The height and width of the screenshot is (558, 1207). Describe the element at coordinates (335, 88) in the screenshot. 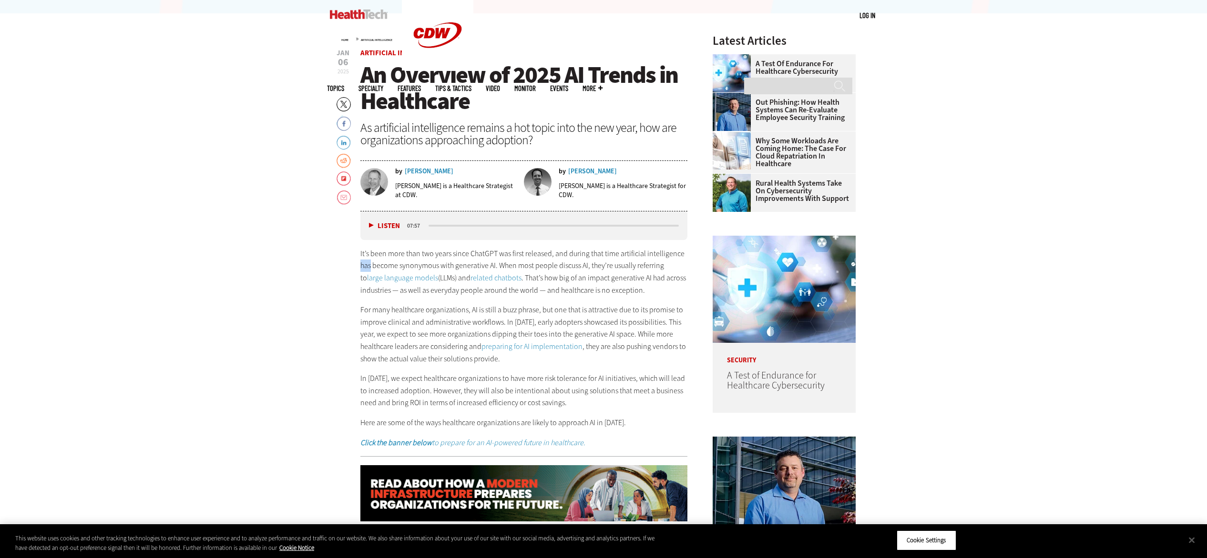

I see `span: Topics` at that location.